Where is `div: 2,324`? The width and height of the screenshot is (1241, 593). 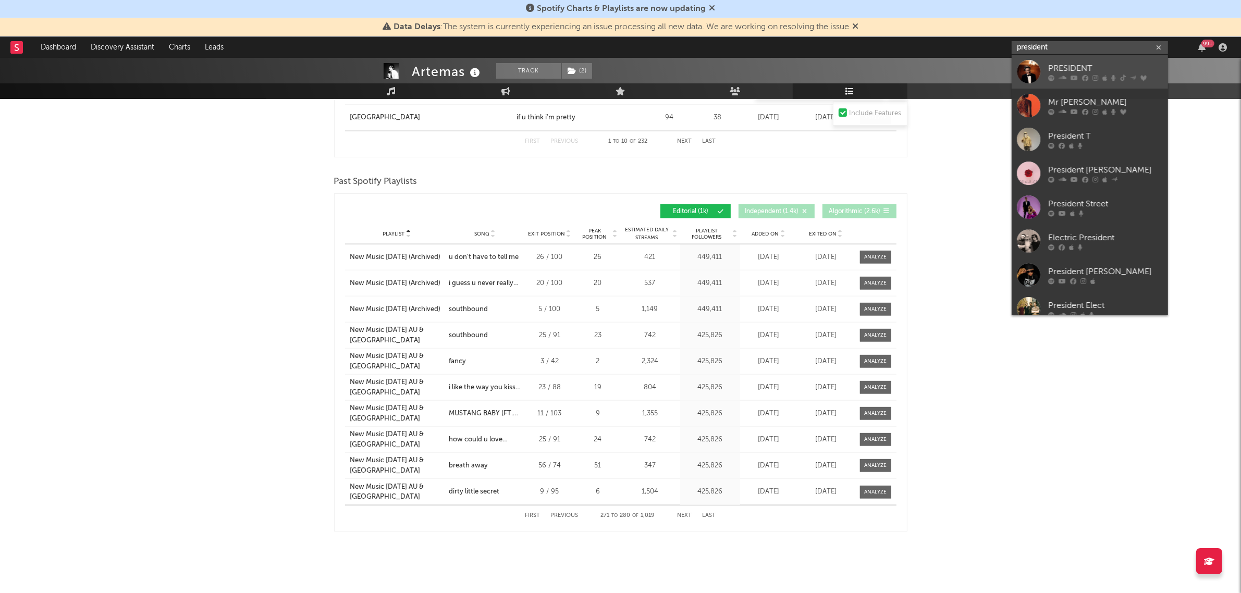 div: 2,324 is located at coordinates (650, 362).